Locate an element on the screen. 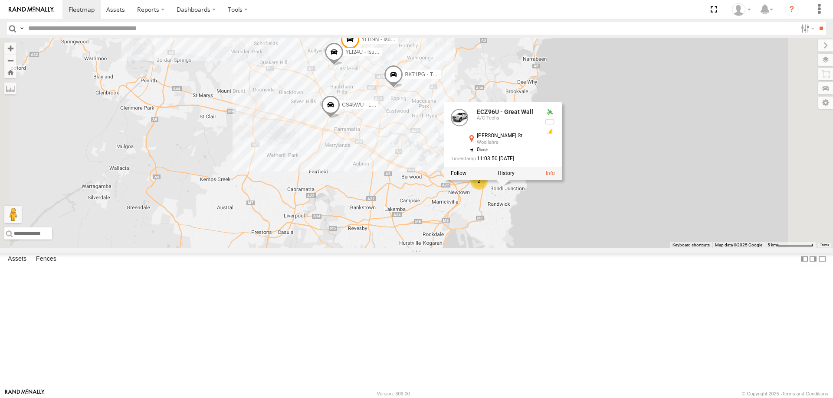 The image size is (833, 398). span: YLI24U - Isuzu D-MAX is located at coordinates (371, 52).